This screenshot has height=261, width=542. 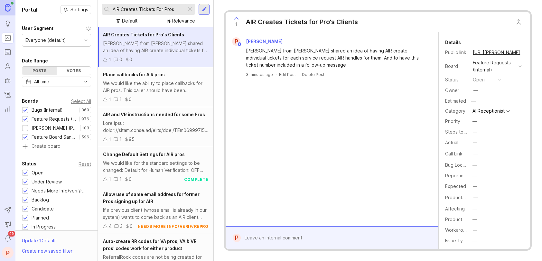 I want to click on div: complete, so click(x=196, y=179).